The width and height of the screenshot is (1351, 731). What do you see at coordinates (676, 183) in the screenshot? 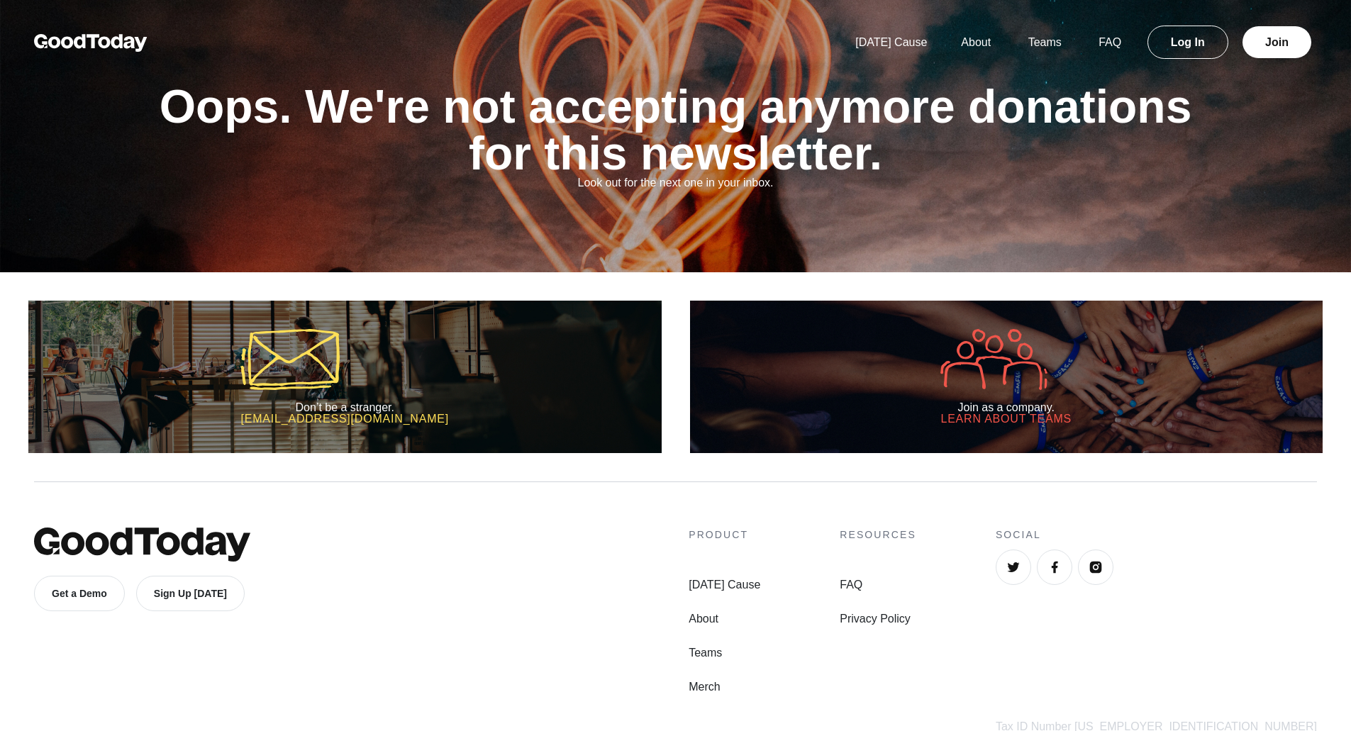
I see `h2: Look out for the next one in your inbox.` at bounding box center [676, 183].